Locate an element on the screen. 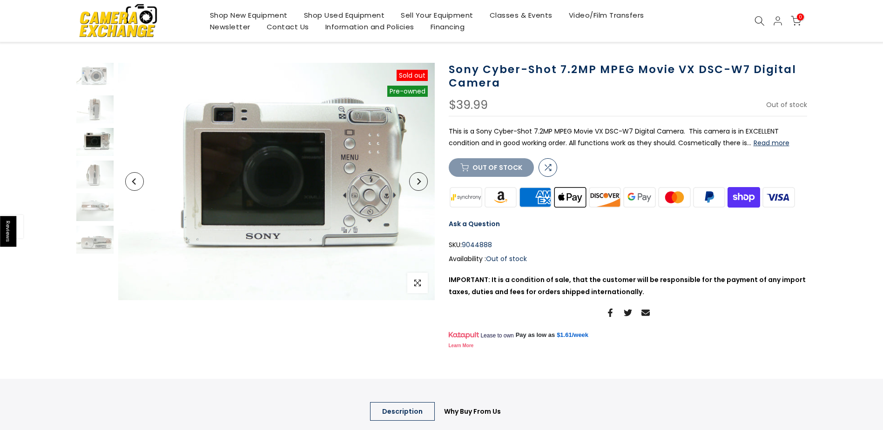 The image size is (883, 430). img: american express is located at coordinates (535, 197).